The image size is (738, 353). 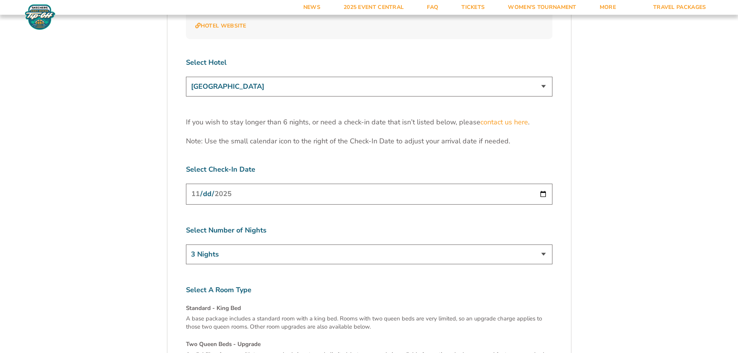 I want to click on label: Select Number of Nights, so click(x=369, y=230).